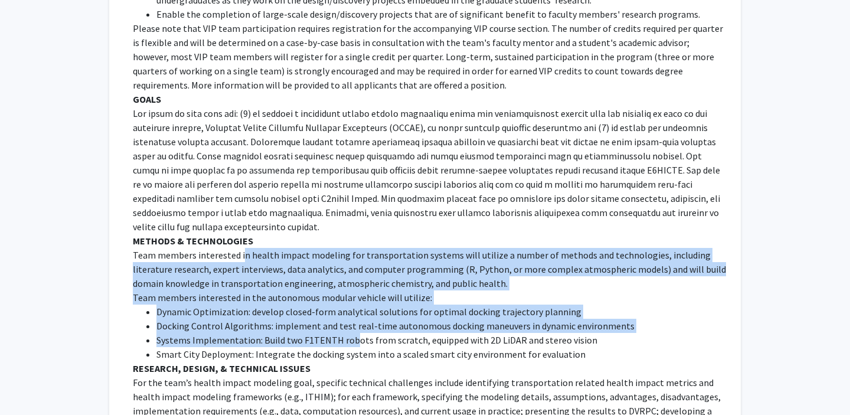 The image size is (850, 415). What do you see at coordinates (441, 14) in the screenshot?
I see `li: Enable the completion of large-scale design/discovery projects that are of significant benefit to...` at bounding box center [441, 14].